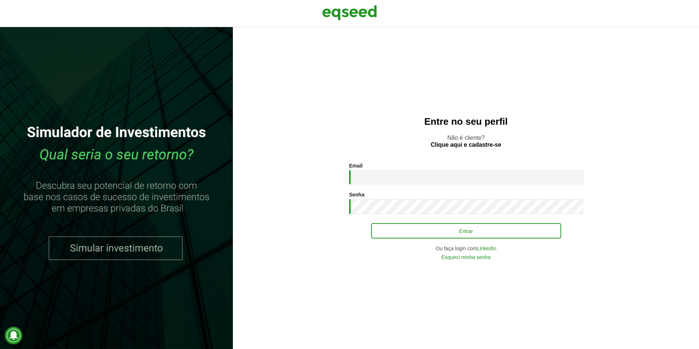 This screenshot has height=349, width=699. What do you see at coordinates (487, 248) in the screenshot?
I see `a: LinkedIn` at bounding box center [487, 248].